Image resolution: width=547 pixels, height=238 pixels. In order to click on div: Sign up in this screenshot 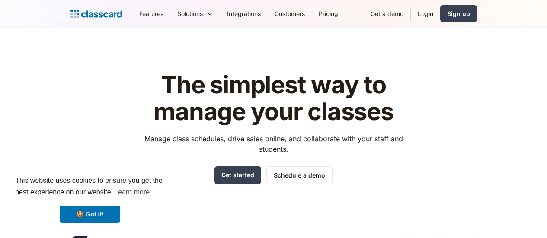, I will do `click(459, 13)`.